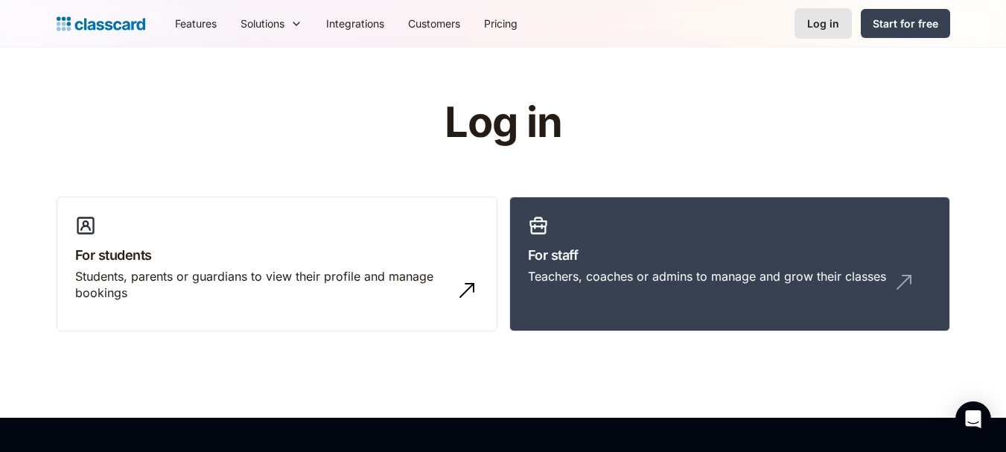 The height and width of the screenshot is (452, 1006). Describe the element at coordinates (706, 276) in the screenshot. I see `div: Teachers, coaches or admins to manage and grow their classes` at that location.